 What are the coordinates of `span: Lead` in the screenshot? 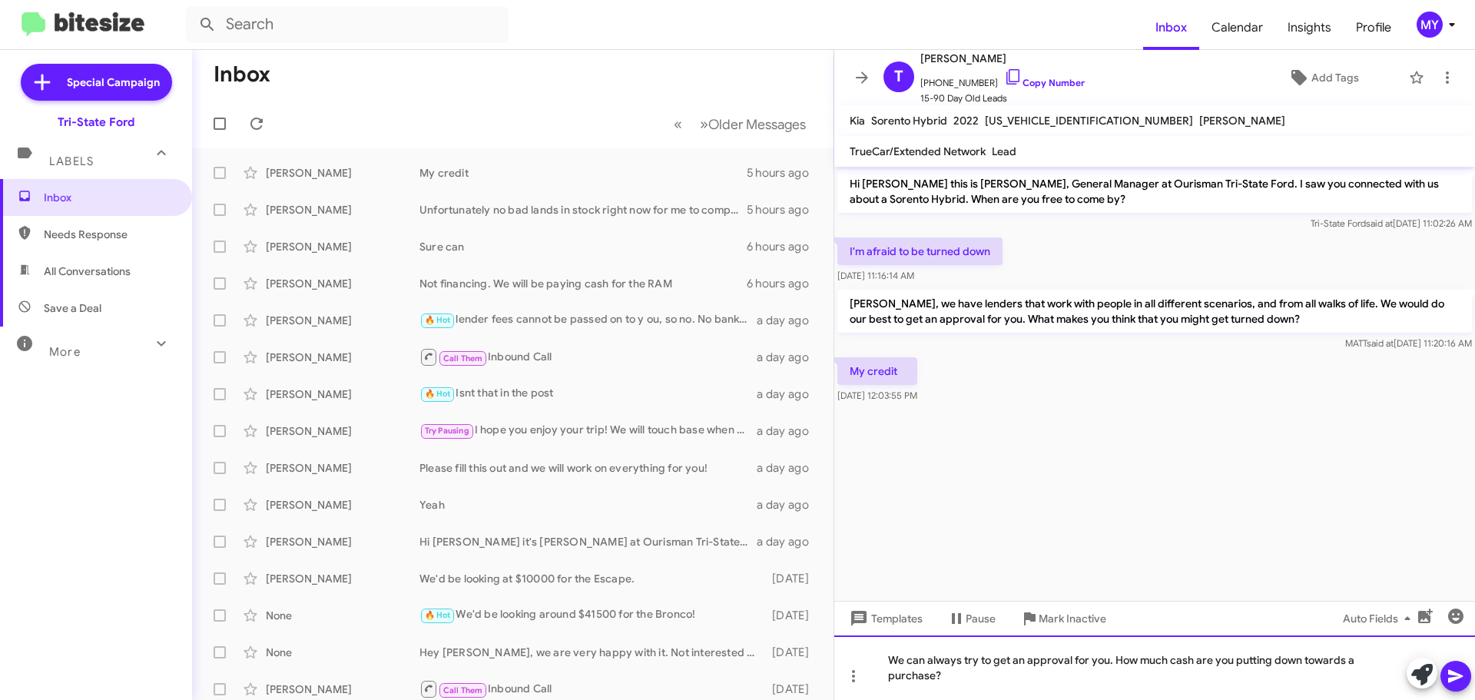 It's located at (1004, 151).